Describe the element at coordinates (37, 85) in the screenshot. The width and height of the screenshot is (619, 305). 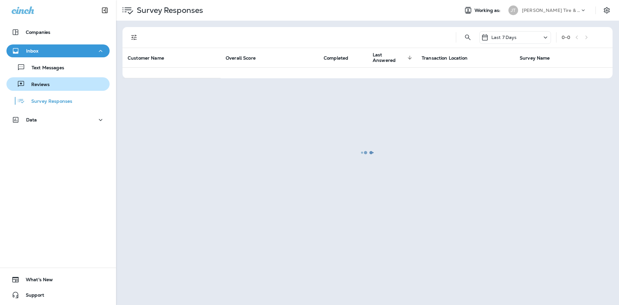
I see `p: Reviews` at that location.